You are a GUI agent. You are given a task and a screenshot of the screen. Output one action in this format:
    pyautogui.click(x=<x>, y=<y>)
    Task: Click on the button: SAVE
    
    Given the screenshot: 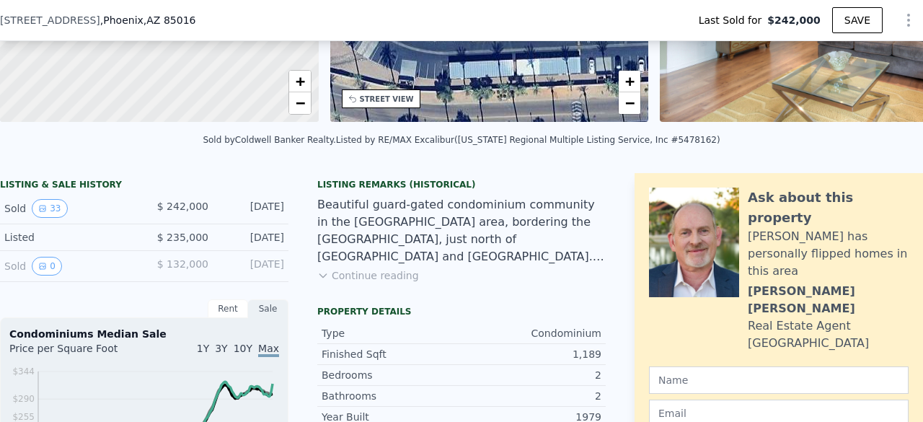 What is the action you would take?
    pyautogui.click(x=858, y=20)
    